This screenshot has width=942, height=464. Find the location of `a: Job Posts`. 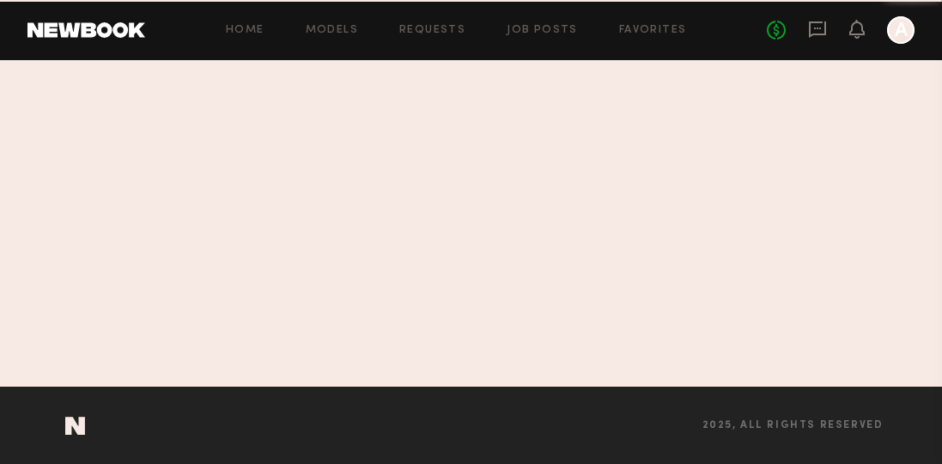

a: Job Posts is located at coordinates (542, 30).